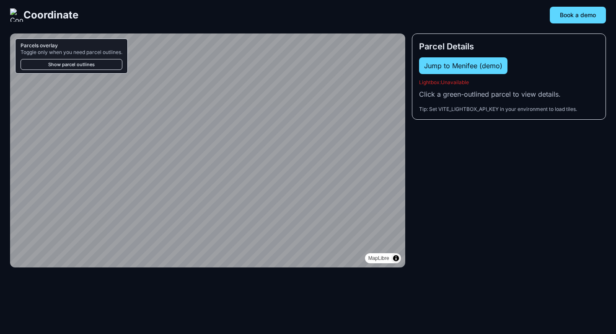 The width and height of the screenshot is (616, 334). I want to click on canvas: Map, so click(207, 150).